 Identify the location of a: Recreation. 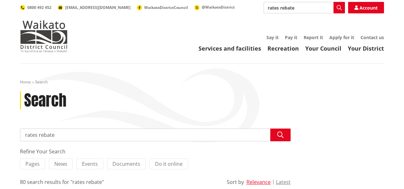
(283, 48).